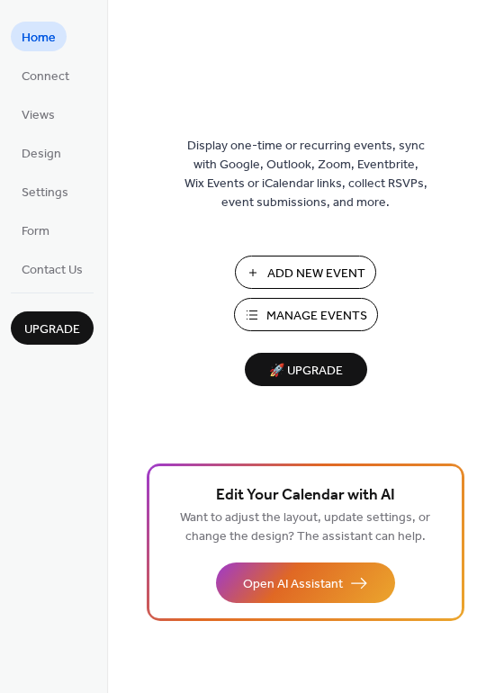  Describe the element at coordinates (306, 314) in the screenshot. I see `button: Manage Events` at that location.